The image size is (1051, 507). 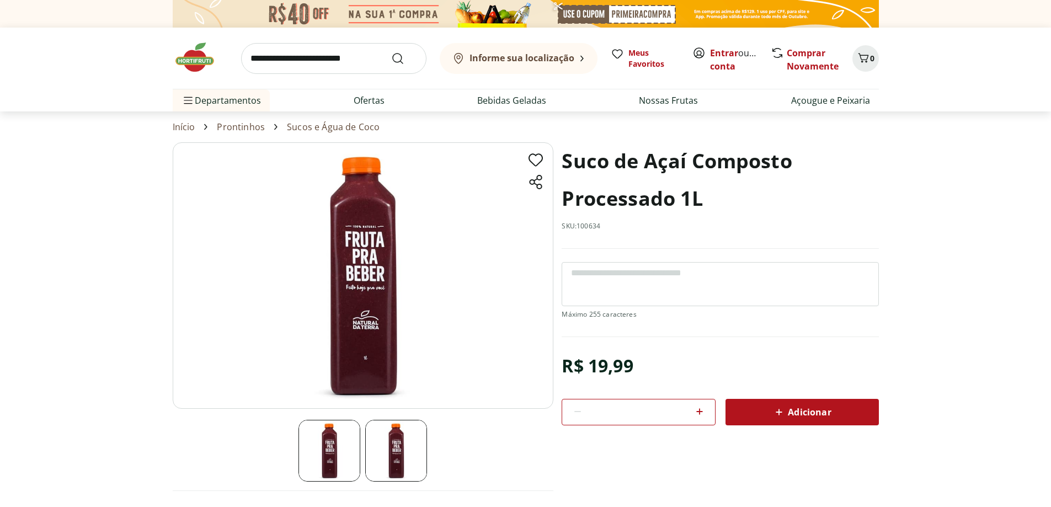 What do you see at coordinates (241, 127) in the screenshot?
I see `a: Prontinhos` at bounding box center [241, 127].